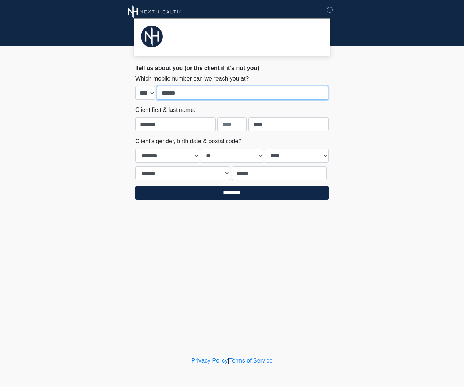  Describe the element at coordinates (165, 110) in the screenshot. I see `label: Client first & last name:` at that location.